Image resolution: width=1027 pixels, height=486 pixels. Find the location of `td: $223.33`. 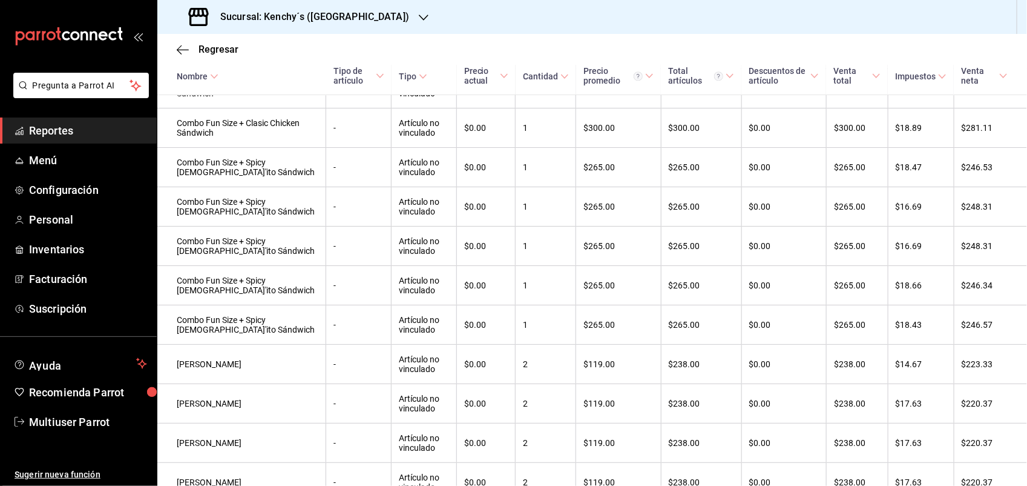

td: $223.33 is located at coordinates (990, 364).